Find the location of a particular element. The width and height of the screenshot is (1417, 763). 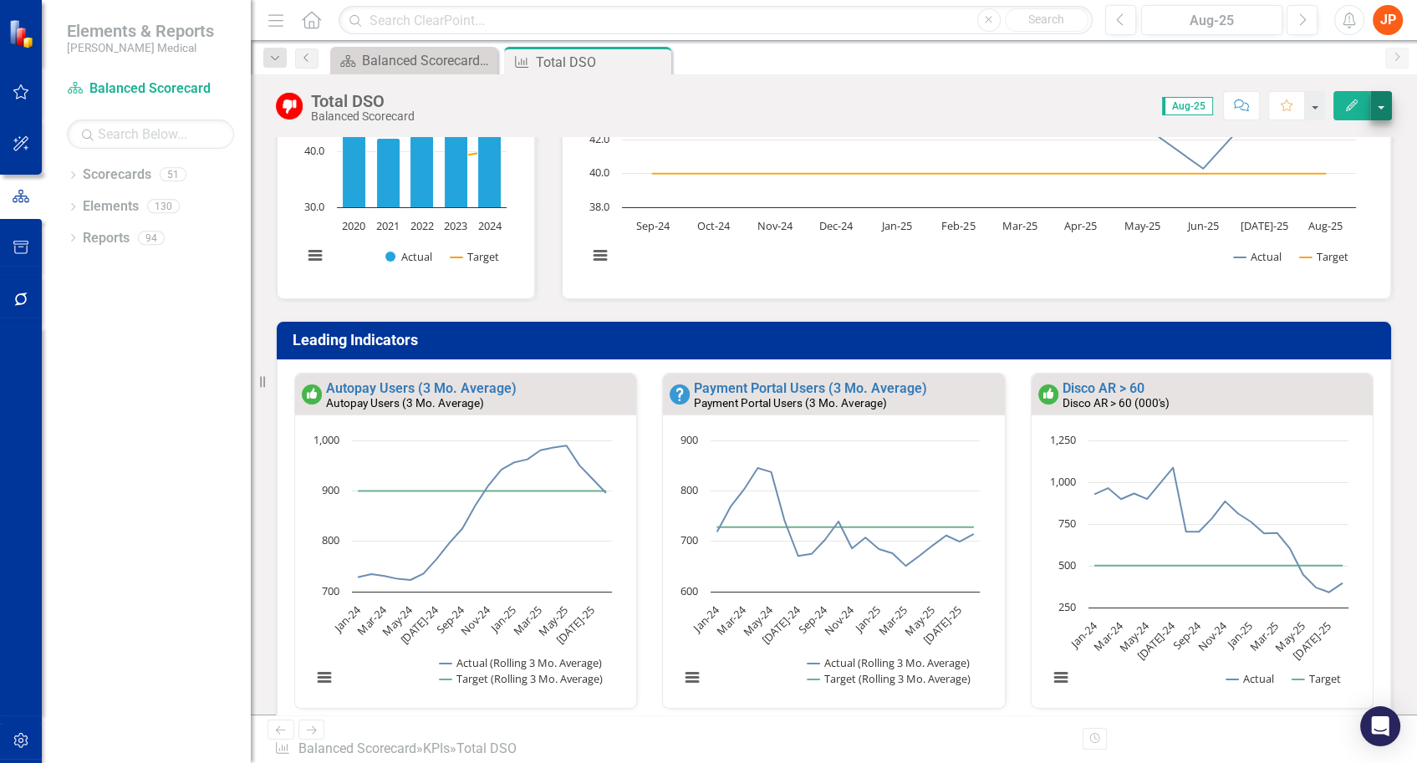

path: 2024, 45.8. Actual. is located at coordinates (490, 163).